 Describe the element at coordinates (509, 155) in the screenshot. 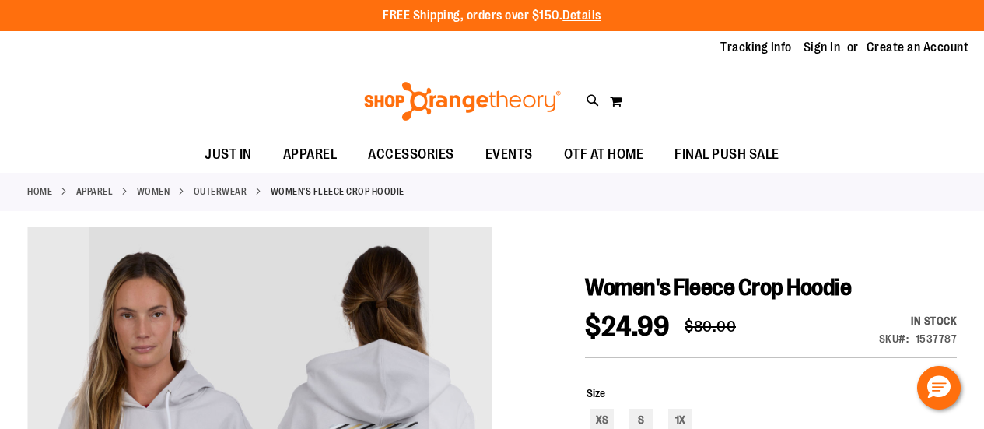

I see `a: EVENTS` at that location.